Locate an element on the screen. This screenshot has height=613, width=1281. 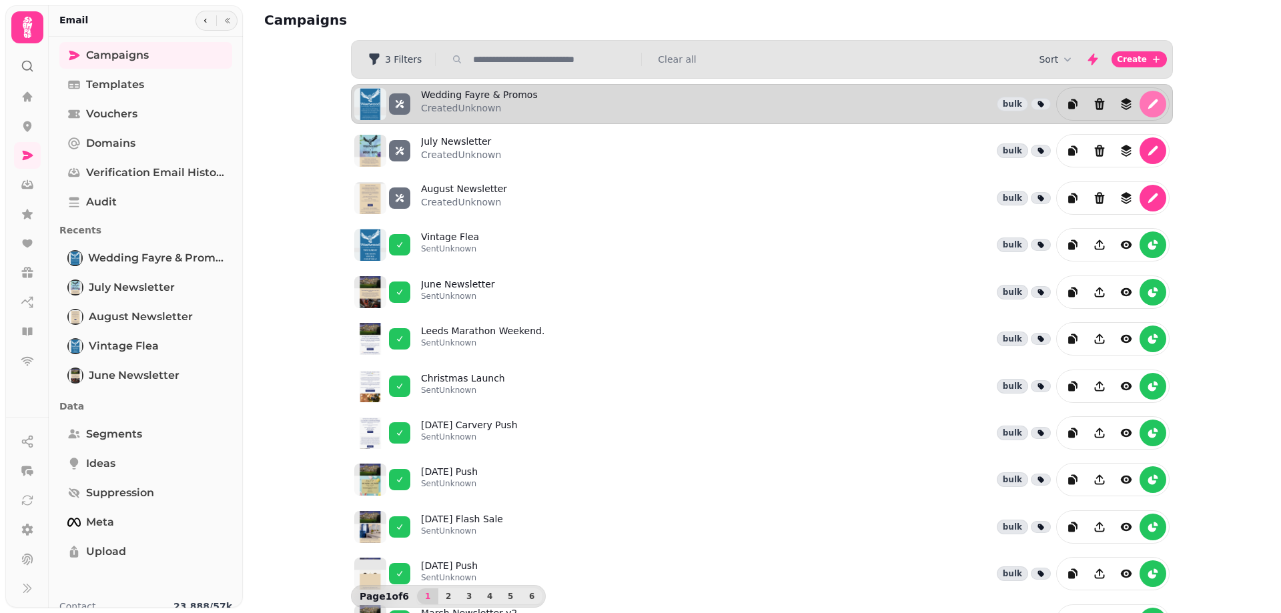
a: Ideas is located at coordinates (145, 464).